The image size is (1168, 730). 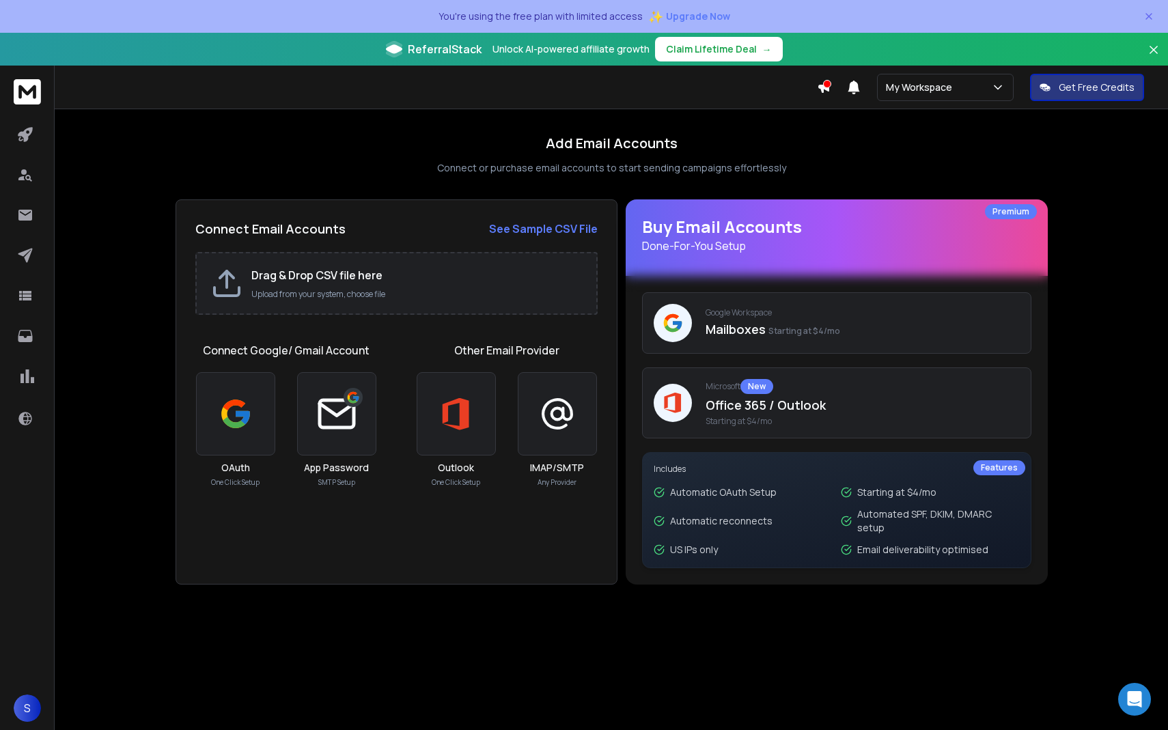 What do you see at coordinates (337, 482) in the screenshot?
I see `p: SMTP Setup` at bounding box center [337, 482].